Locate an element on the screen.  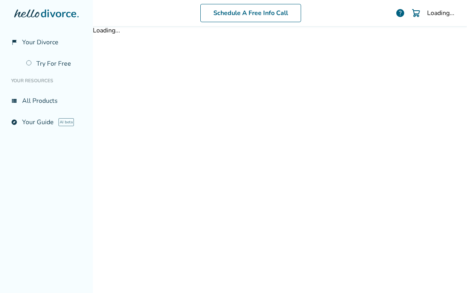
span: explore is located at coordinates (14, 122).